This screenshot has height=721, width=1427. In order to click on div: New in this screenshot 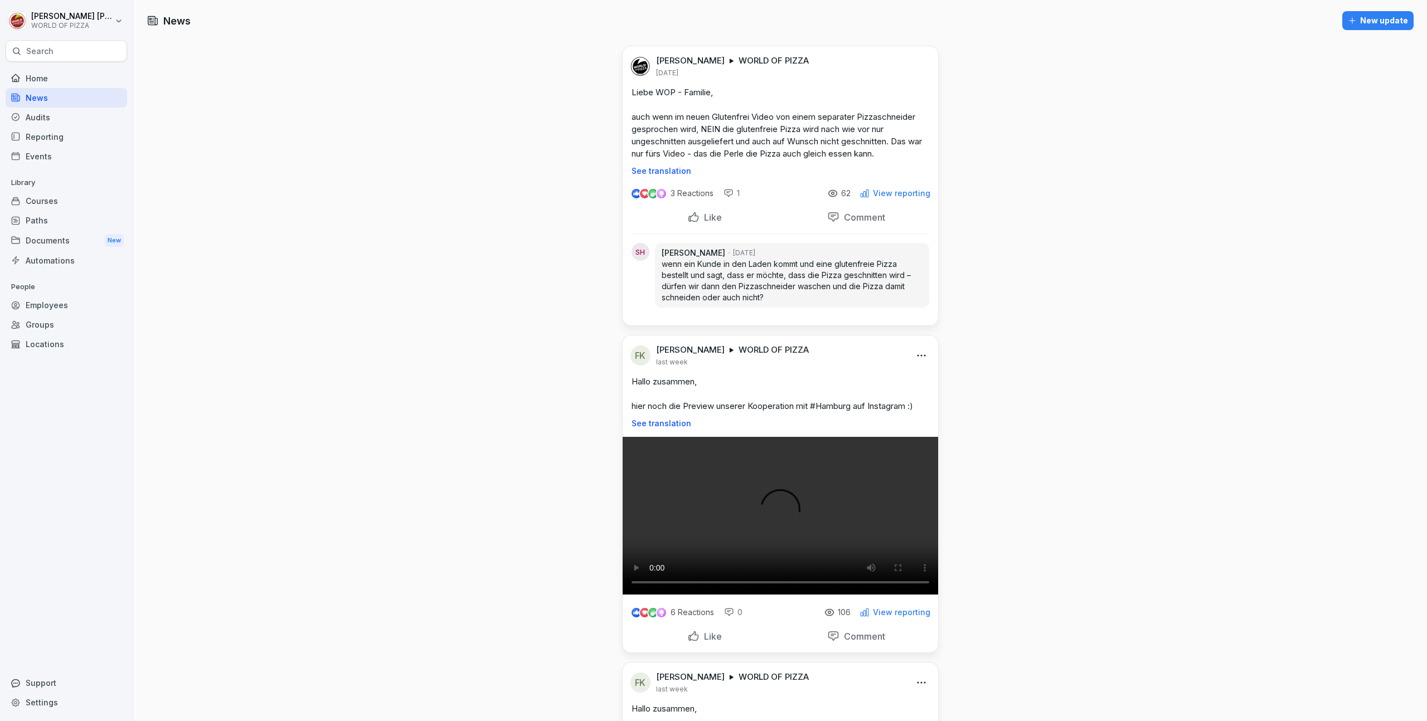, I will do `click(114, 240)`.